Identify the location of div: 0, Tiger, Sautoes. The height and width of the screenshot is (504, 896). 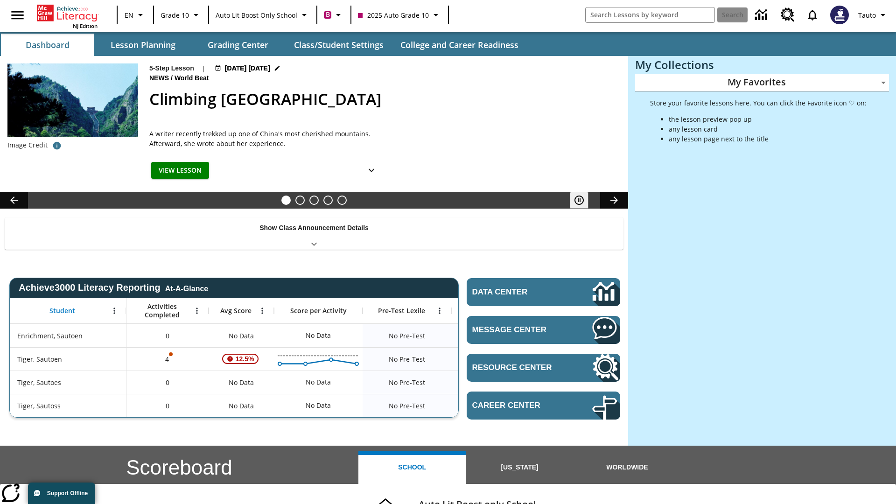
(168, 382).